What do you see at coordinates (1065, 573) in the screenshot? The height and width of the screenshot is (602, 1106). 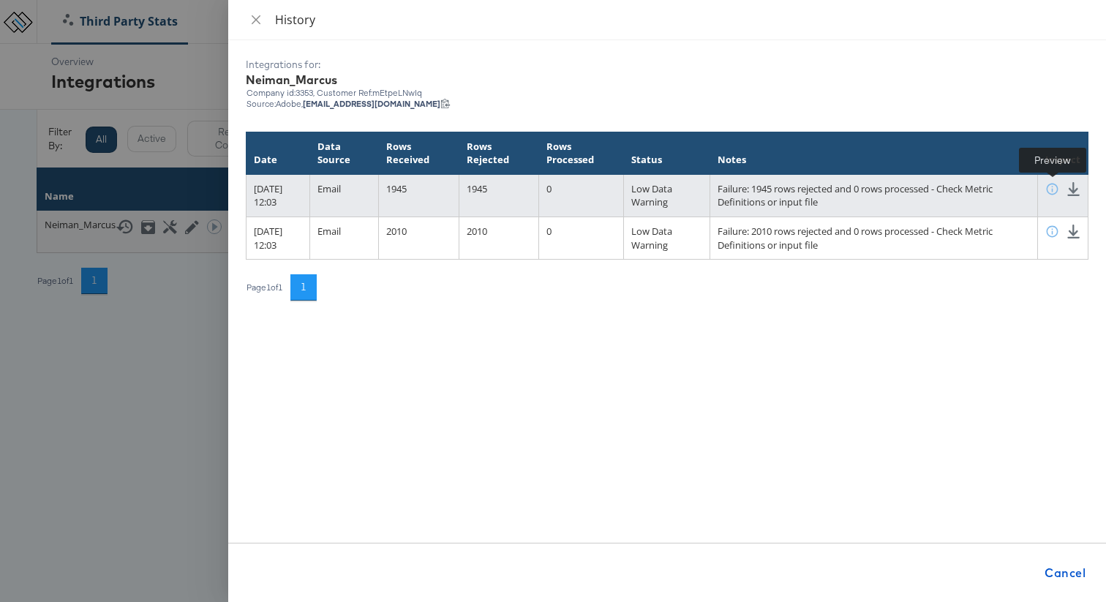 I see `button: Cancel` at bounding box center [1065, 573].